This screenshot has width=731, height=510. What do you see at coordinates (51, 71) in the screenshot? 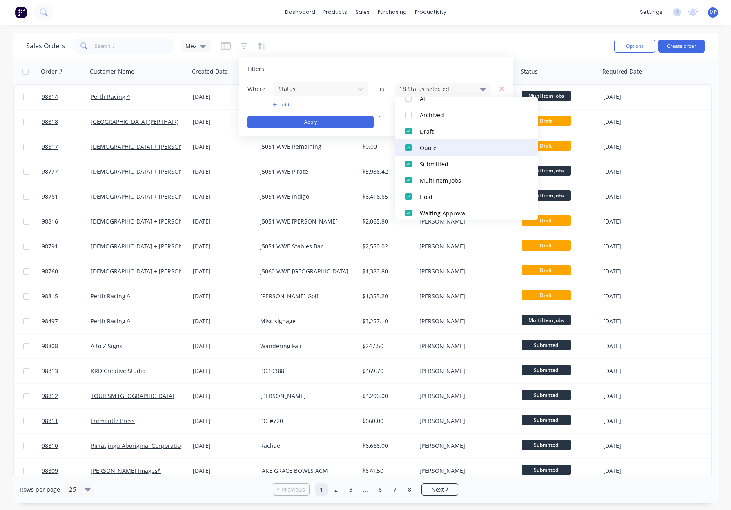
I see `div: Order #` at bounding box center [51, 71].